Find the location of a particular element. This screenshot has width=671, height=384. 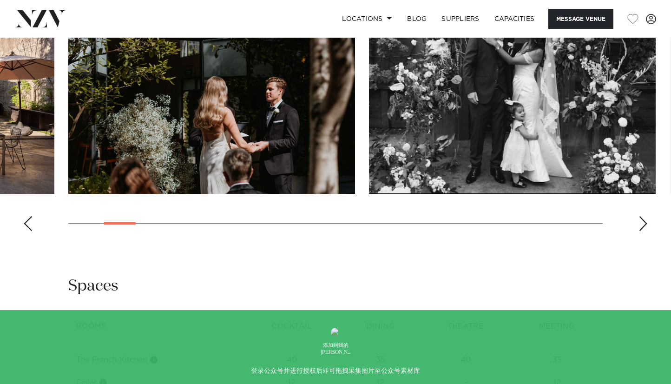

a: Capacities is located at coordinates (514, 19).